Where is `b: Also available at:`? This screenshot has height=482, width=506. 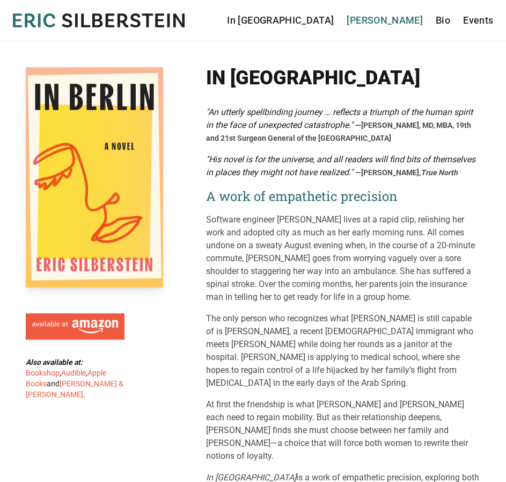 b: Also available at: is located at coordinates (54, 362).